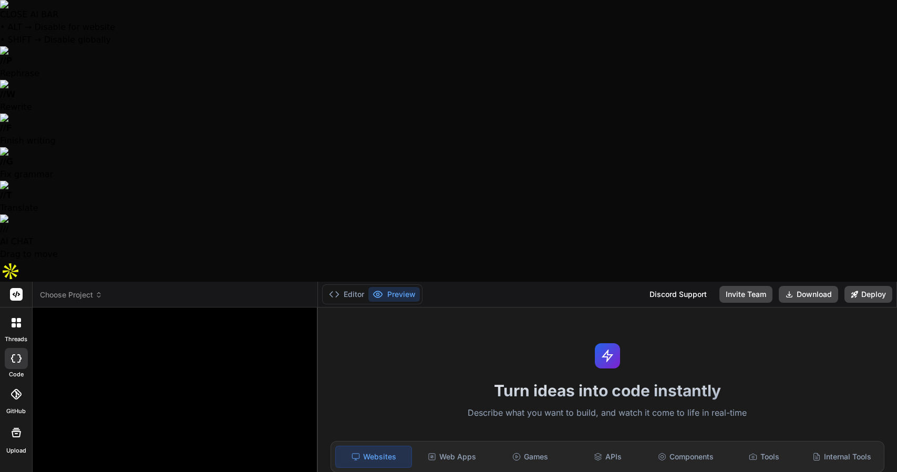  Describe the element at coordinates (71, 295) in the screenshot. I see `span: Choose Project` at that location.